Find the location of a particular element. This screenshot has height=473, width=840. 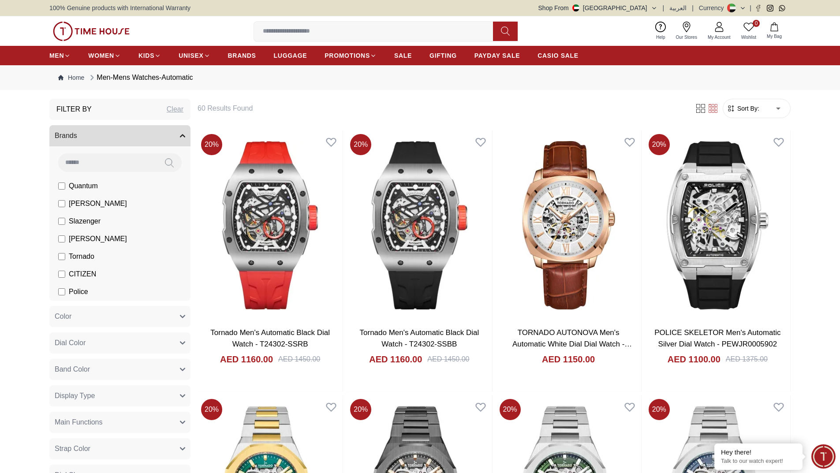

button: Dial Color is located at coordinates (120, 343).